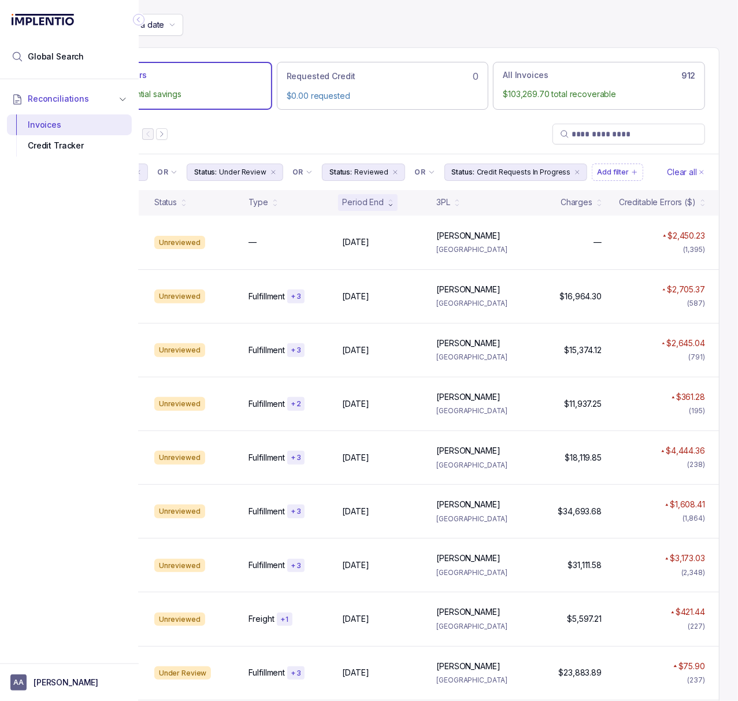 The image size is (738, 701). I want to click on p: $2,645.04, so click(685, 343).